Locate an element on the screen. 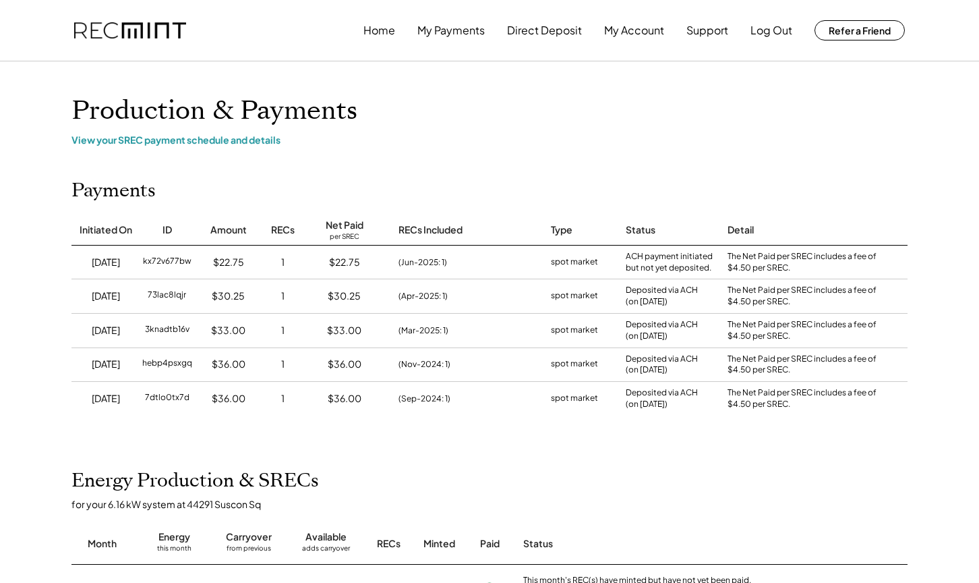  div: ACH payment initiated but not yet deposited. is located at coordinates (670, 262).